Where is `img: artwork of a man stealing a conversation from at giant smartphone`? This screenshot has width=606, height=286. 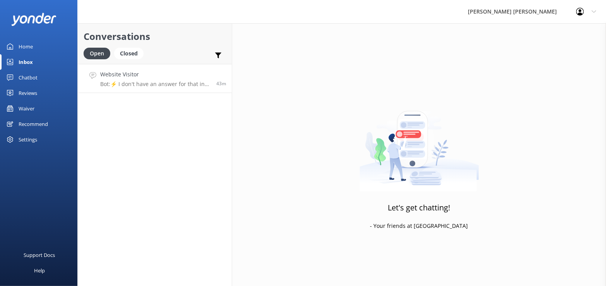
img: artwork of a man stealing a conversation from at giant smartphone is located at coordinates (419, 143).